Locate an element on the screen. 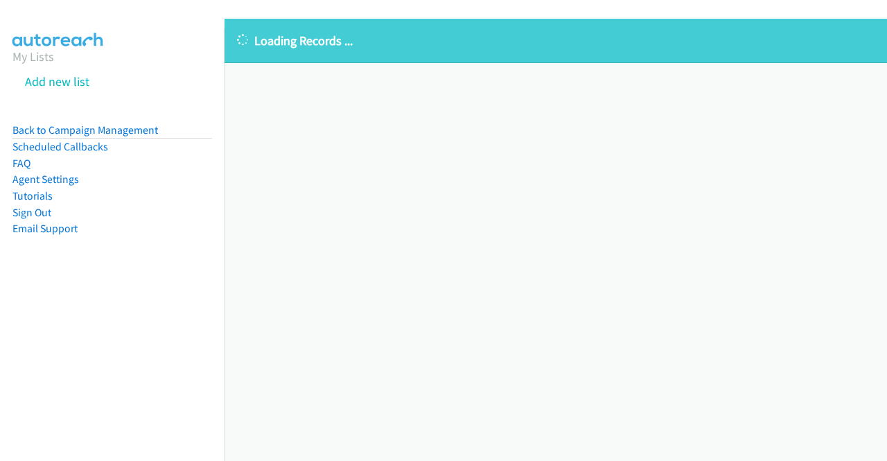 Image resolution: width=887 pixels, height=461 pixels. a: Email Support is located at coordinates (45, 228).